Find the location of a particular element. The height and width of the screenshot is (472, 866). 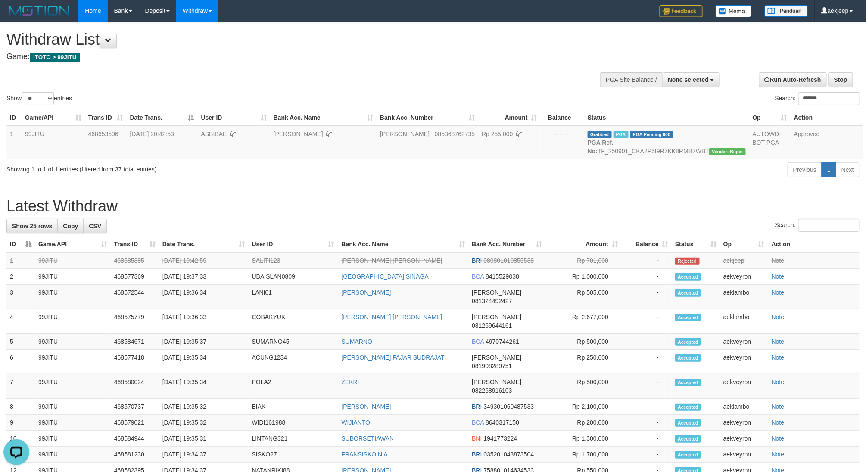

a: Copy is located at coordinates (70, 226).